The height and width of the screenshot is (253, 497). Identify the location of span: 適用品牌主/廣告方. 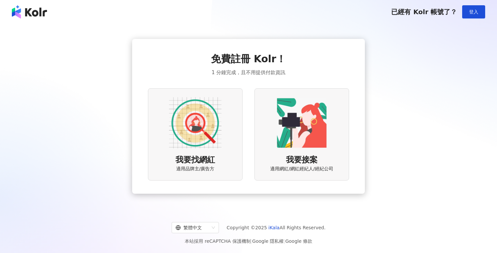
(195, 169).